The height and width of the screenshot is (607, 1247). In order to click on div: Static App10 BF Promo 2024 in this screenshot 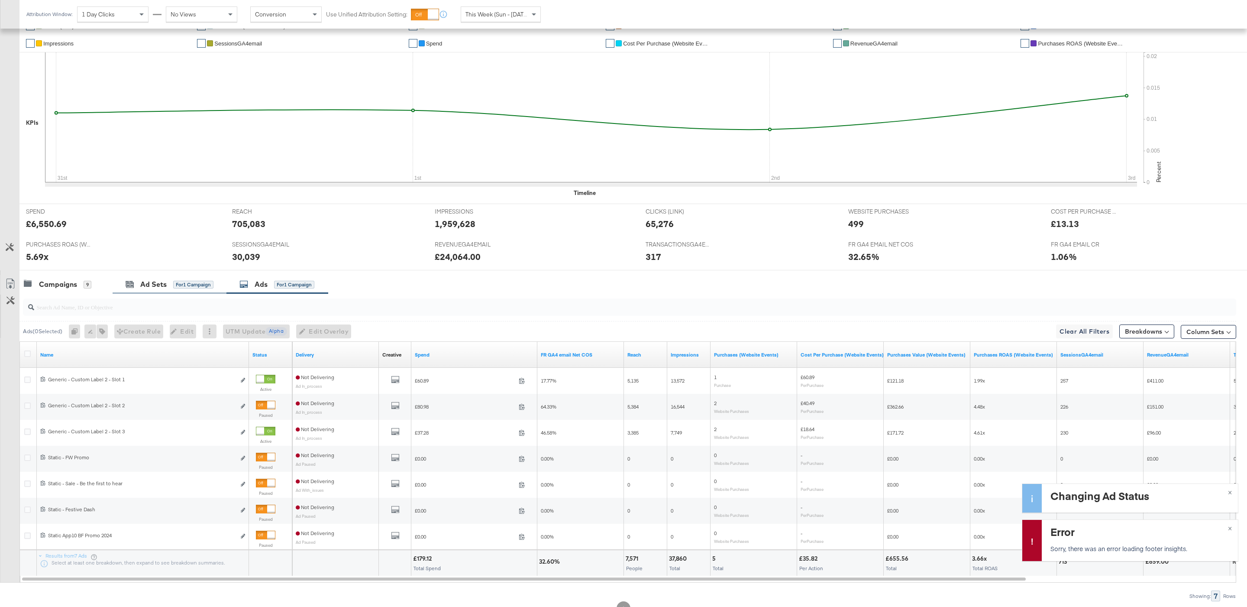, I will do `click(142, 535)`.